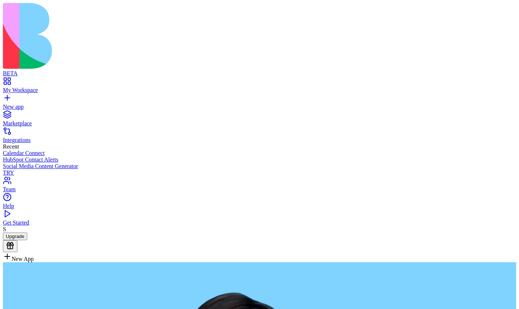  I want to click on a: Social Media Content GeneratorTRY, so click(259, 169).